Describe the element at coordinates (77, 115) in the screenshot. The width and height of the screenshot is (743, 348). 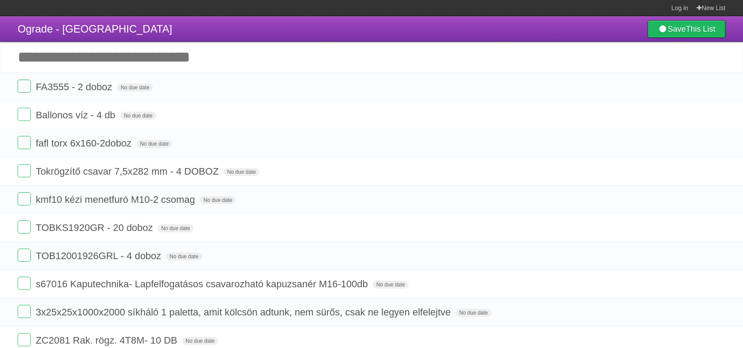
I see `span: Ballonos víz - 4 db` at that location.